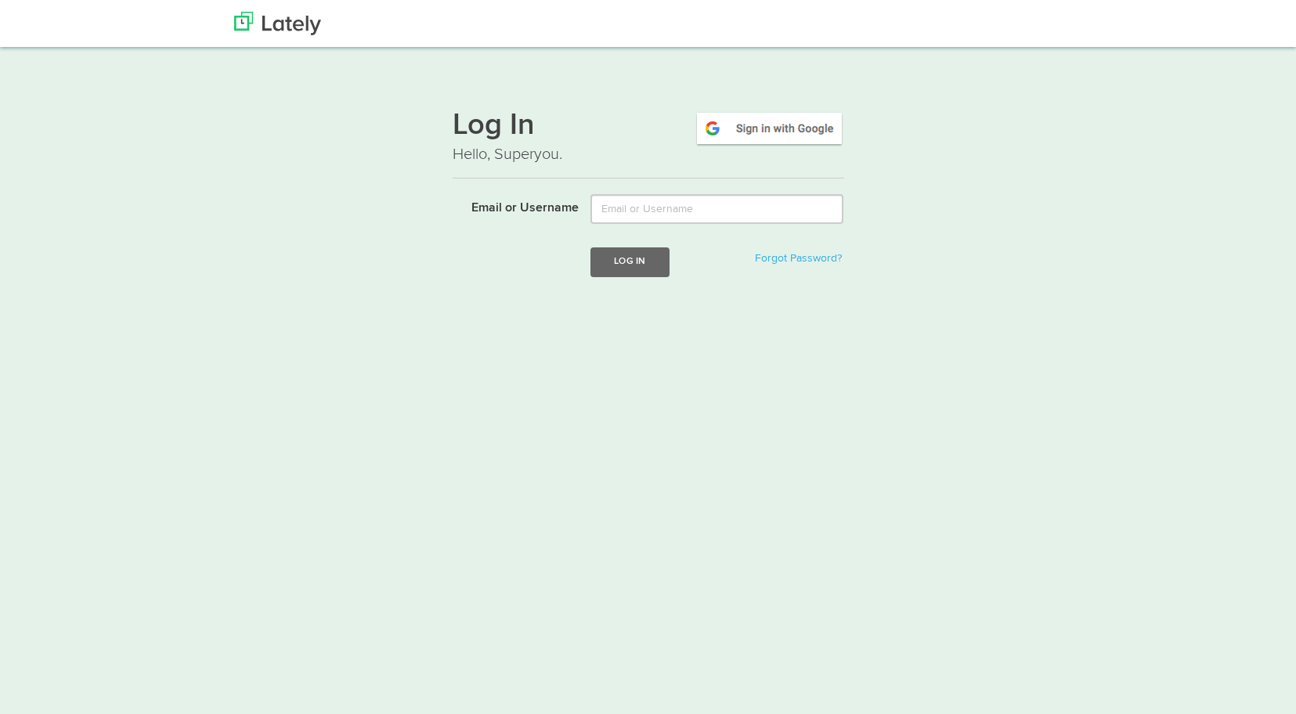 The height and width of the screenshot is (714, 1296). I want to click on p: Hello, Superyou., so click(648, 154).